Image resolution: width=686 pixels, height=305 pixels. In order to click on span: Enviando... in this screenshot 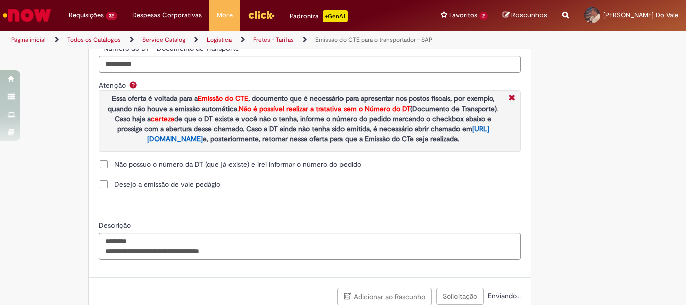, I will do `click(503, 296)`.